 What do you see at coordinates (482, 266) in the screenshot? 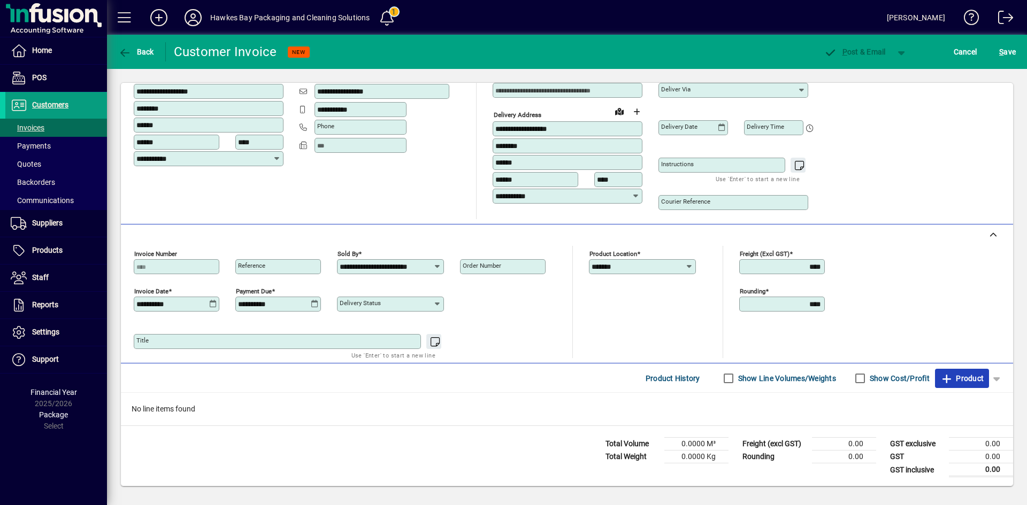
I see `mat-label: Order number` at bounding box center [482, 266].